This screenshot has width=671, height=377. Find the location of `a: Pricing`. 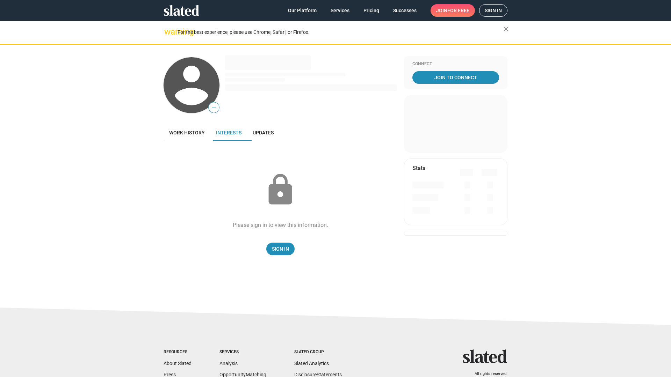

a: Pricing is located at coordinates (371, 10).